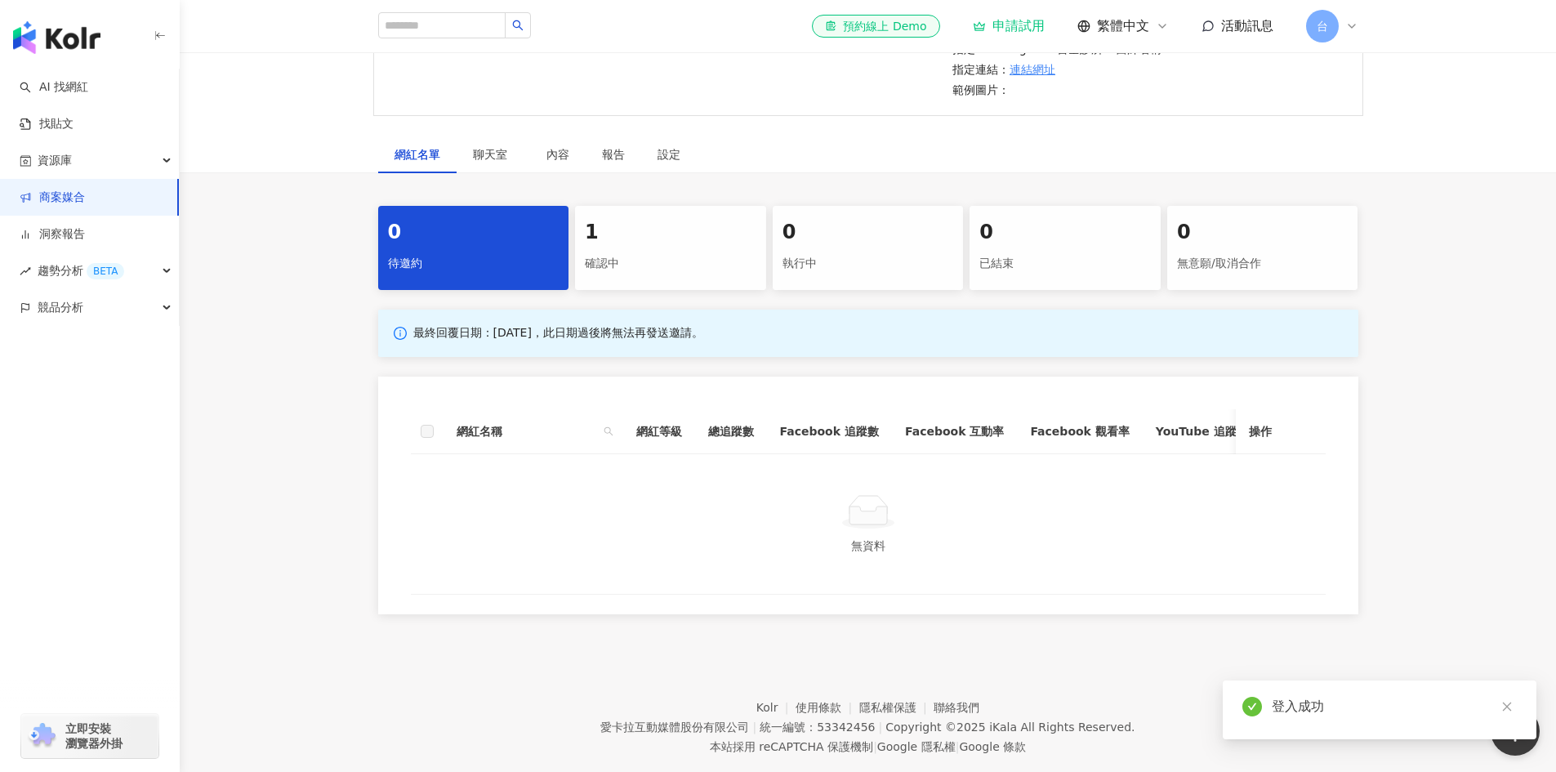 Image resolution: width=1556 pixels, height=772 pixels. Describe the element at coordinates (829, 431) in the screenshot. I see `th: Facebook 追蹤數` at that location.